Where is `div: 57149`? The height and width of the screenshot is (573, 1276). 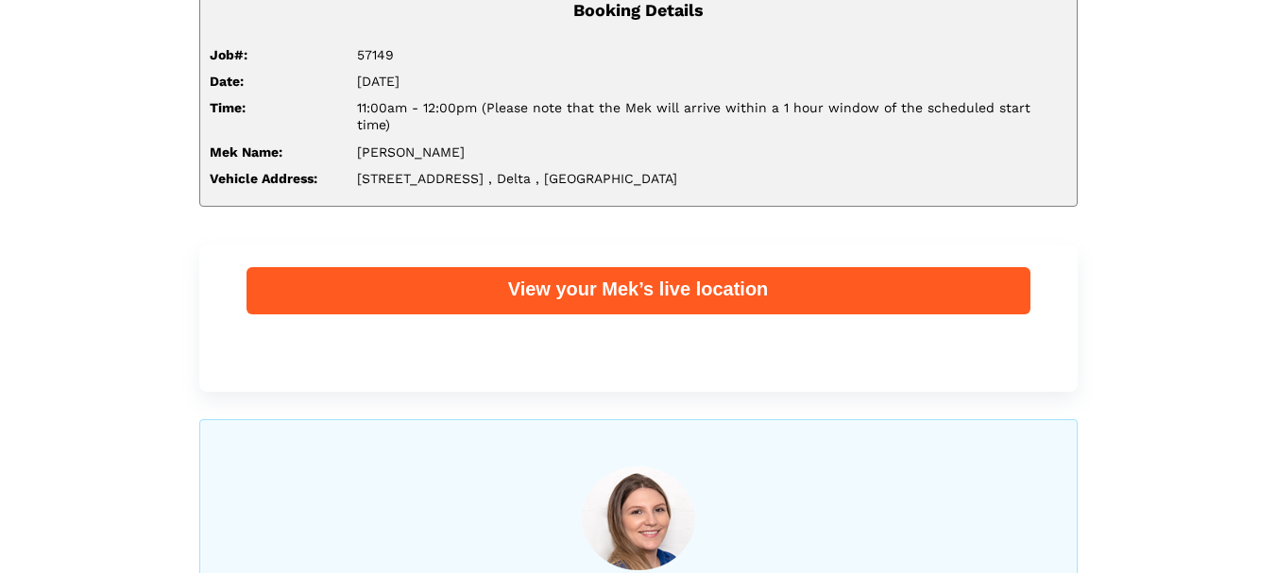 div: 57149 is located at coordinates (712, 55).